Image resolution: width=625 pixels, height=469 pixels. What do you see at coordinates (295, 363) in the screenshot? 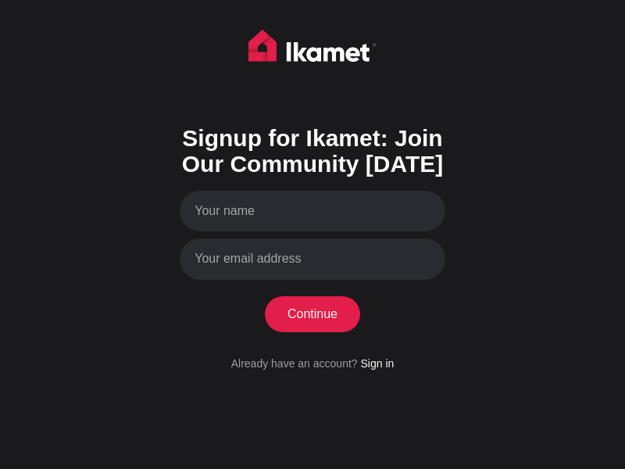
I see `span: Already have an account?` at bounding box center [295, 363].